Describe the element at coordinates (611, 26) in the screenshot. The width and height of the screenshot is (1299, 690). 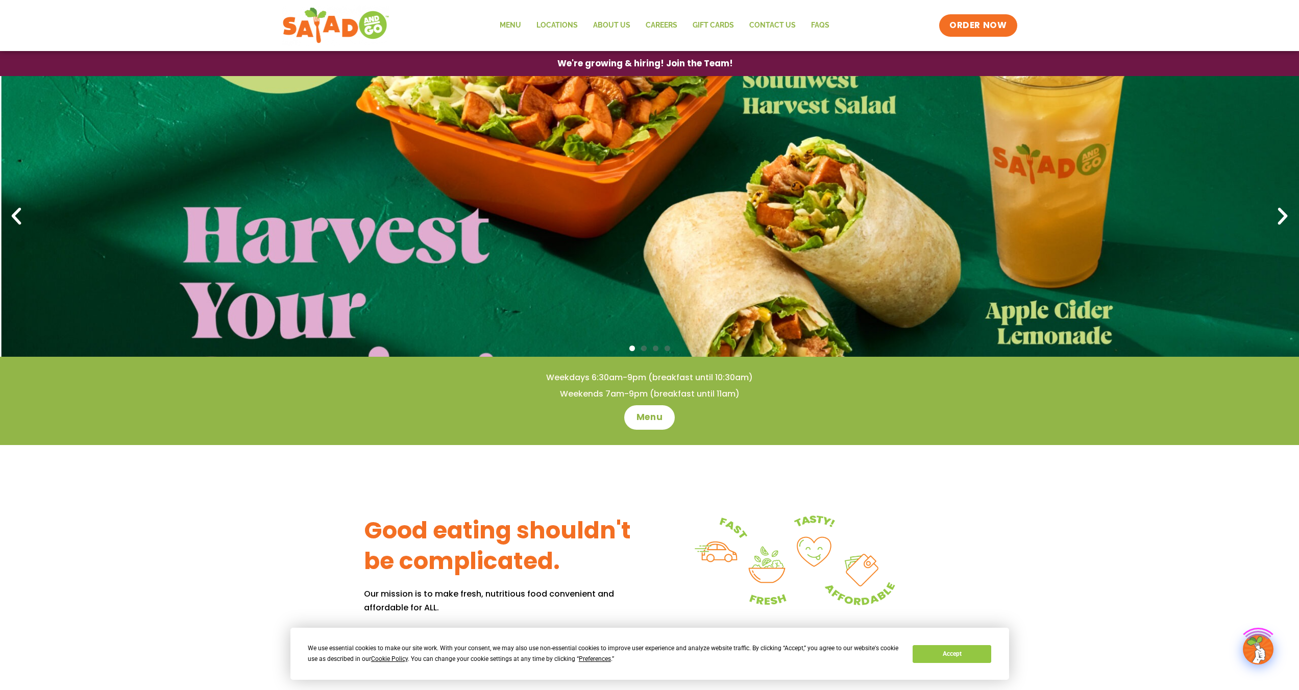
I see `a: About Us` at that location.